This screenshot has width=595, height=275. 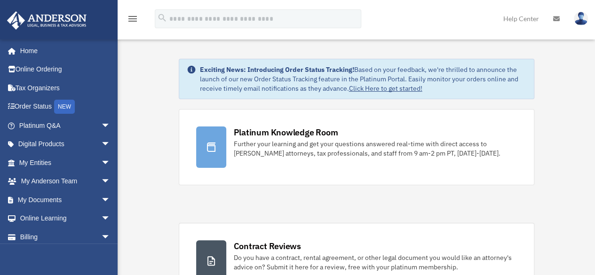 What do you see at coordinates (65, 163) in the screenshot?
I see `a: My Entitiesarrow_drop_down` at bounding box center [65, 163].